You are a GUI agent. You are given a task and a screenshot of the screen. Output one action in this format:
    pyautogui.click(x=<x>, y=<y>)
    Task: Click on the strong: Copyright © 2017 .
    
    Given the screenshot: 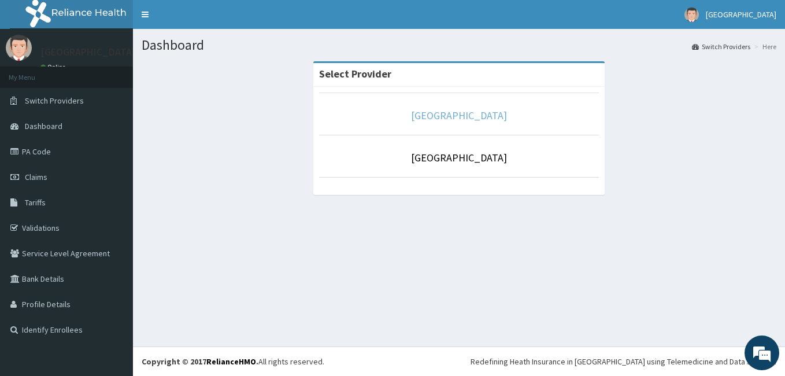 What is the action you would take?
    pyautogui.click(x=200, y=361)
    